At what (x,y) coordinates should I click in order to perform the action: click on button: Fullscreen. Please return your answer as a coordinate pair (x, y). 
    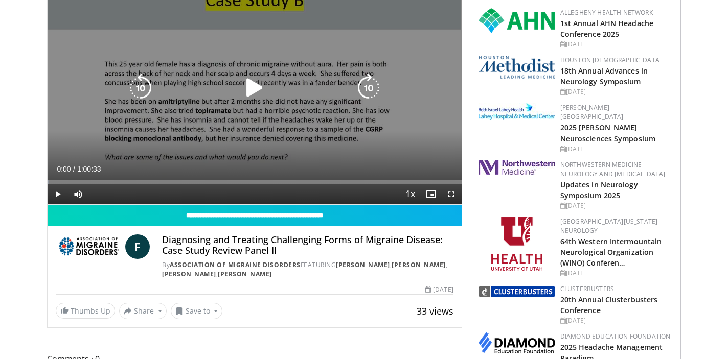
    Looking at the image, I should click on (451, 194).